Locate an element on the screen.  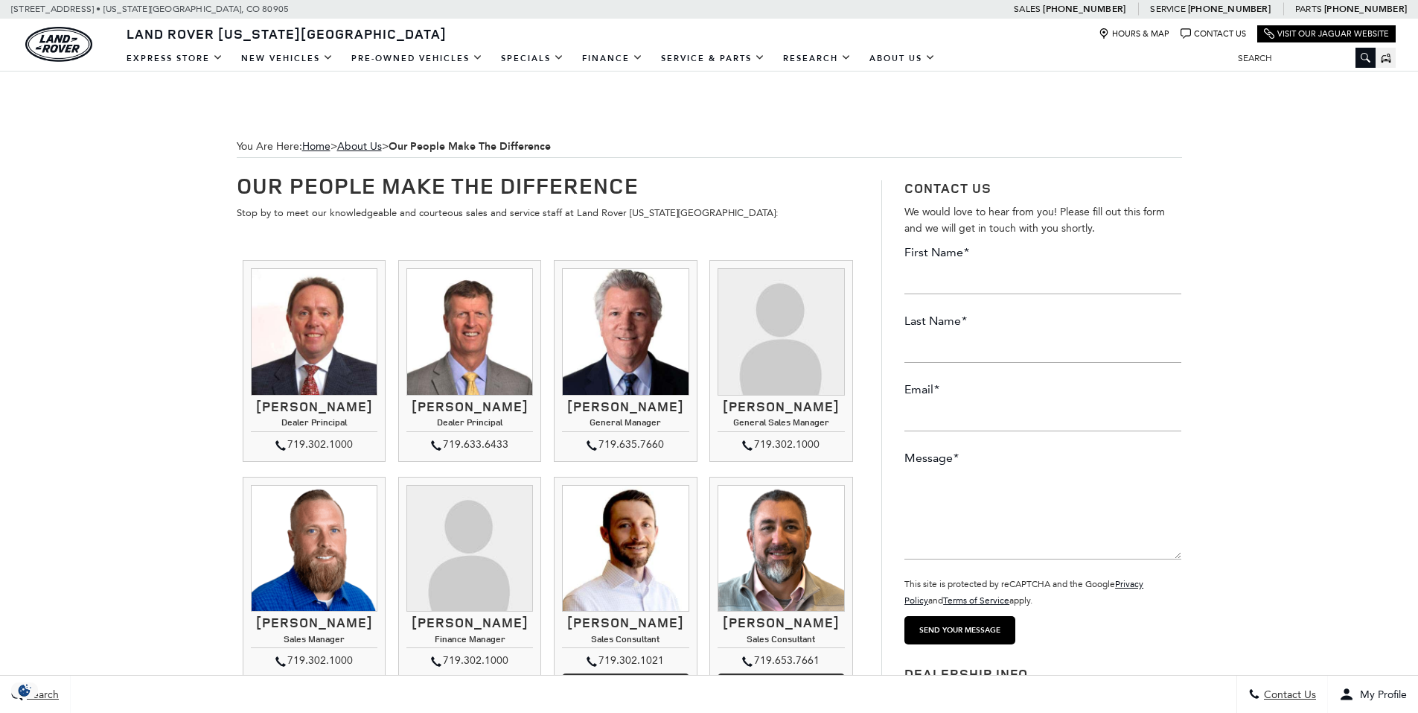
h4: General Sales Manager is located at coordinates (781, 424).